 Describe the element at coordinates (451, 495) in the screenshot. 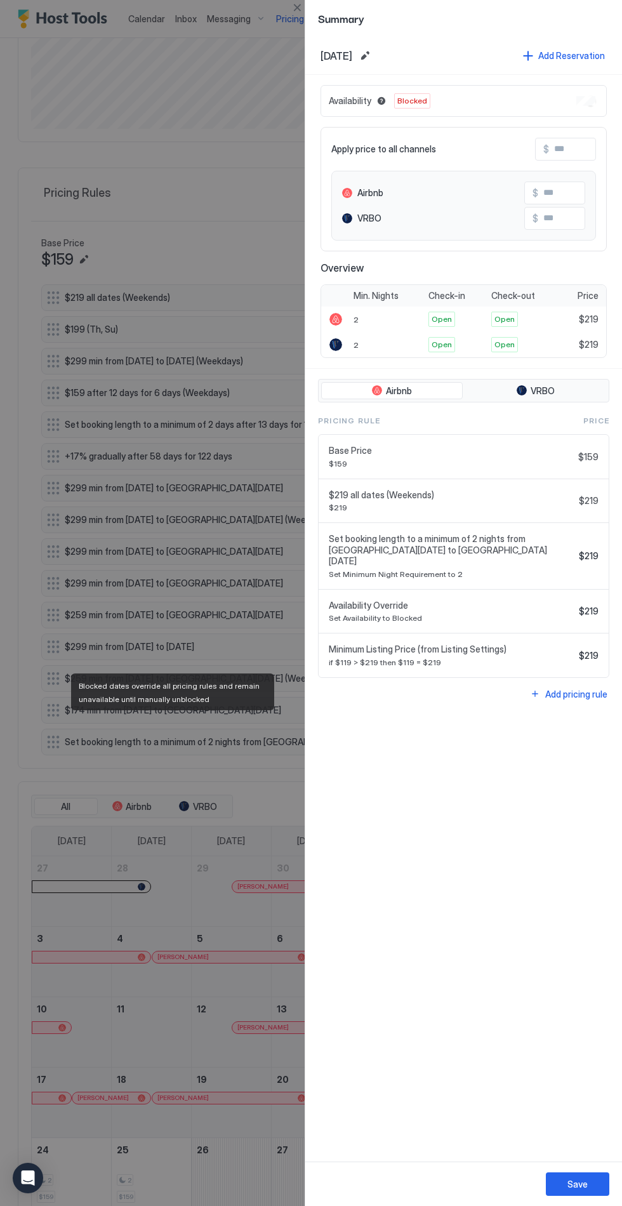

I see `span: $219 all dates (Weekends)` at that location.